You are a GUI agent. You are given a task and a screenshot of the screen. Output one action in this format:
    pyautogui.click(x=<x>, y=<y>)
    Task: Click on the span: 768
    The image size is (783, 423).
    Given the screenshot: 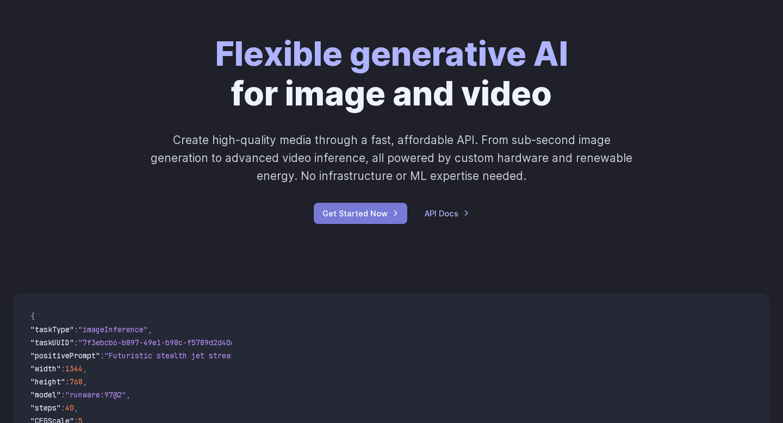 What is the action you would take?
    pyautogui.click(x=76, y=382)
    